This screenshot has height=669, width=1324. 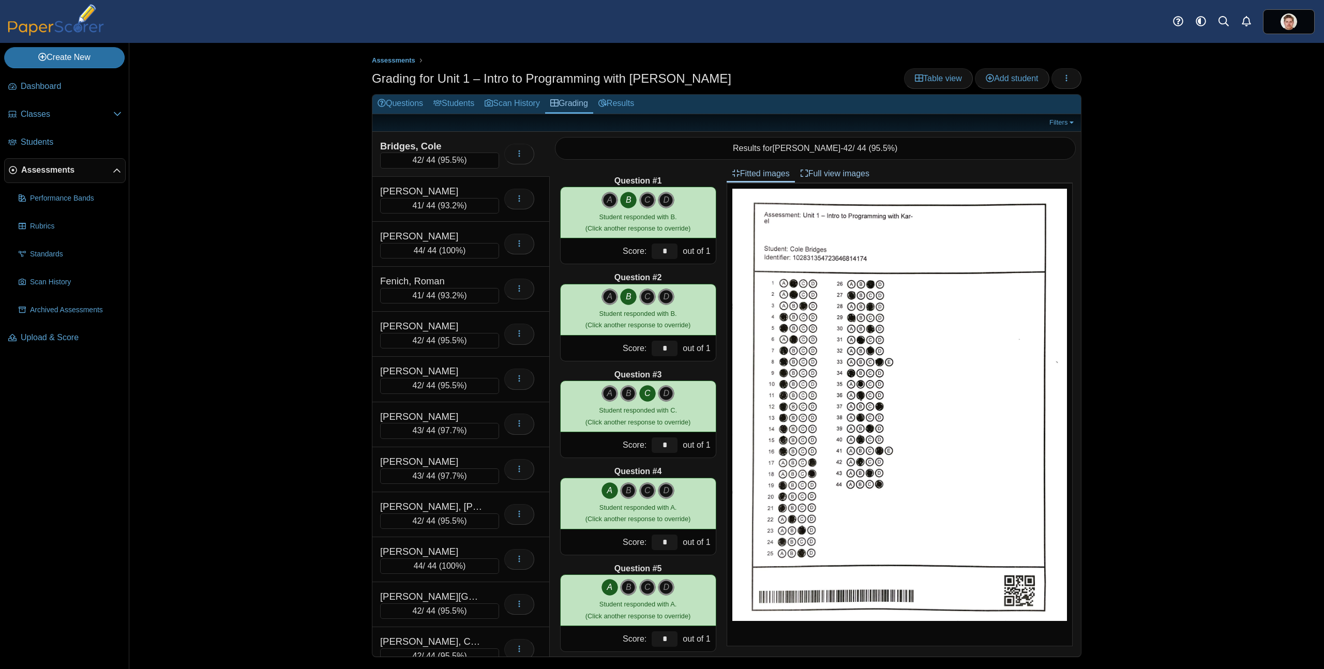 I want to click on span: Student responded with A., so click(x=638, y=507).